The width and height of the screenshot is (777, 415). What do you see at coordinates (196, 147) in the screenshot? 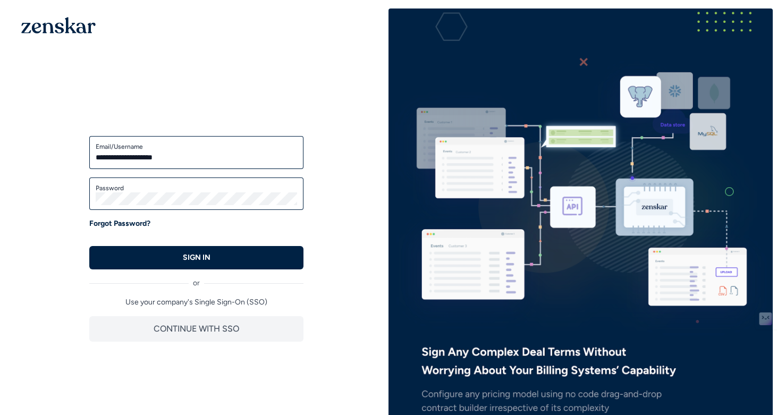
I see `label: Email/Username` at bounding box center [196, 147].